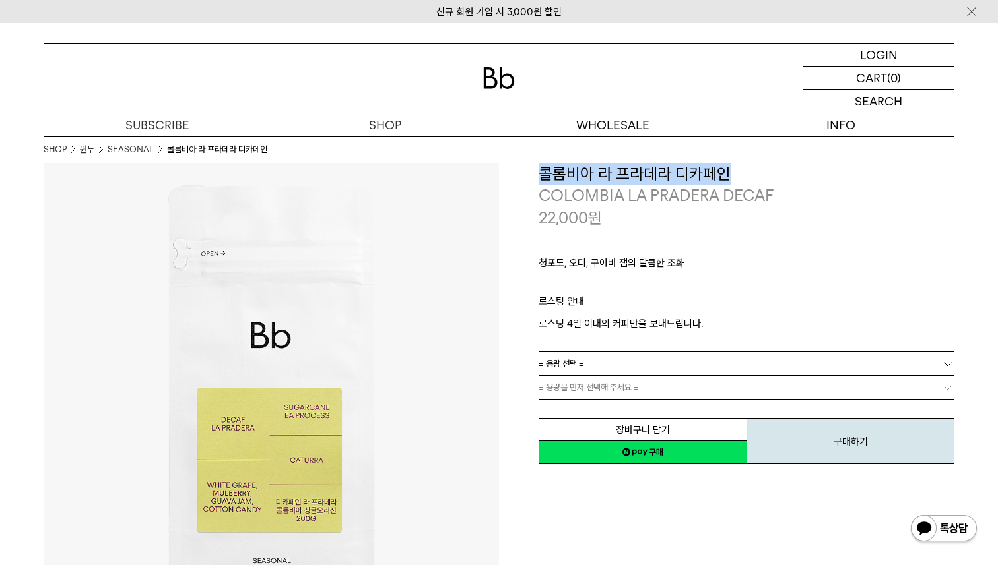  Describe the element at coordinates (217, 150) in the screenshot. I see `li: 콜롬비아 라 프라데라 디카페인` at that location.